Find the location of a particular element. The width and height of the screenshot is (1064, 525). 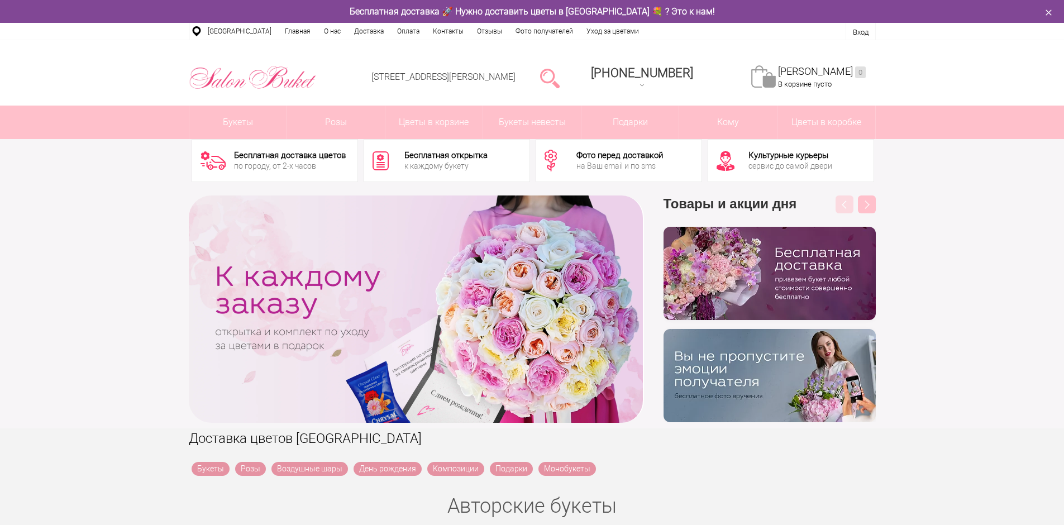

a: Цветы в коробке is located at coordinates (826, 122).